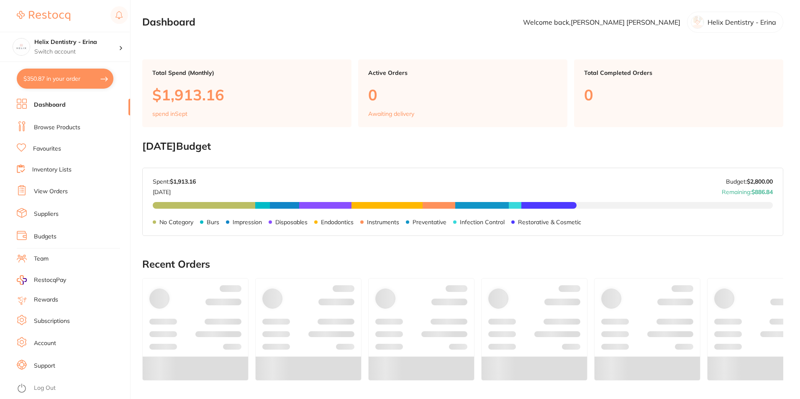 The image size is (800, 399). Describe the element at coordinates (77, 42) in the screenshot. I see `h4: Helix Dentistry - Erina` at that location.